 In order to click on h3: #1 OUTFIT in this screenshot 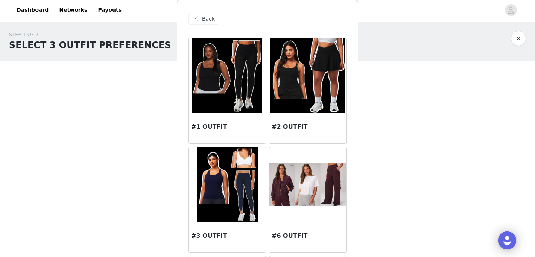, I will do `click(227, 127)`.